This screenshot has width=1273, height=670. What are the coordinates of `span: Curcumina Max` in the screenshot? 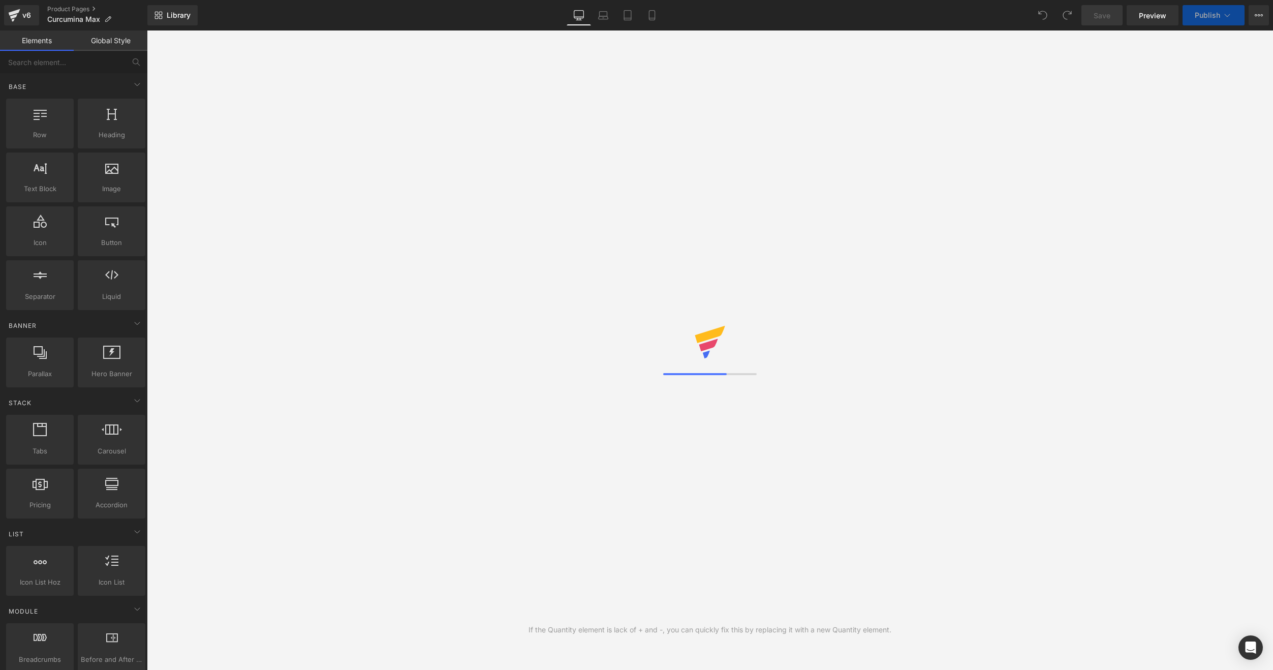 It's located at (74, 19).